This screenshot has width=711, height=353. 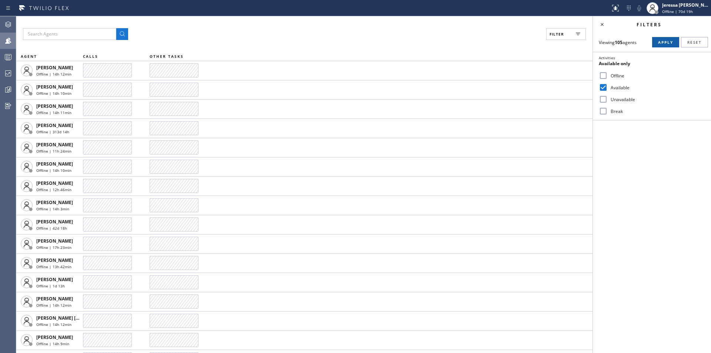 What do you see at coordinates (665, 42) in the screenshot?
I see `span: Apply` at bounding box center [665, 42].